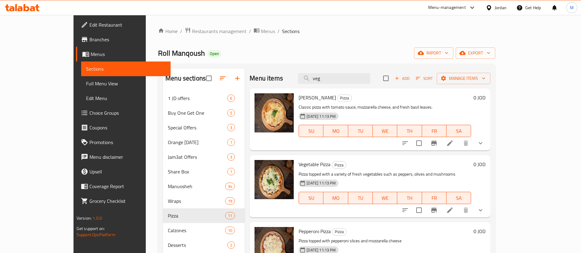 Image resolution: width=581 pixels, height=253 pixels. Describe the element at coordinates (572, 8) in the screenshot. I see `span: M` at that location.